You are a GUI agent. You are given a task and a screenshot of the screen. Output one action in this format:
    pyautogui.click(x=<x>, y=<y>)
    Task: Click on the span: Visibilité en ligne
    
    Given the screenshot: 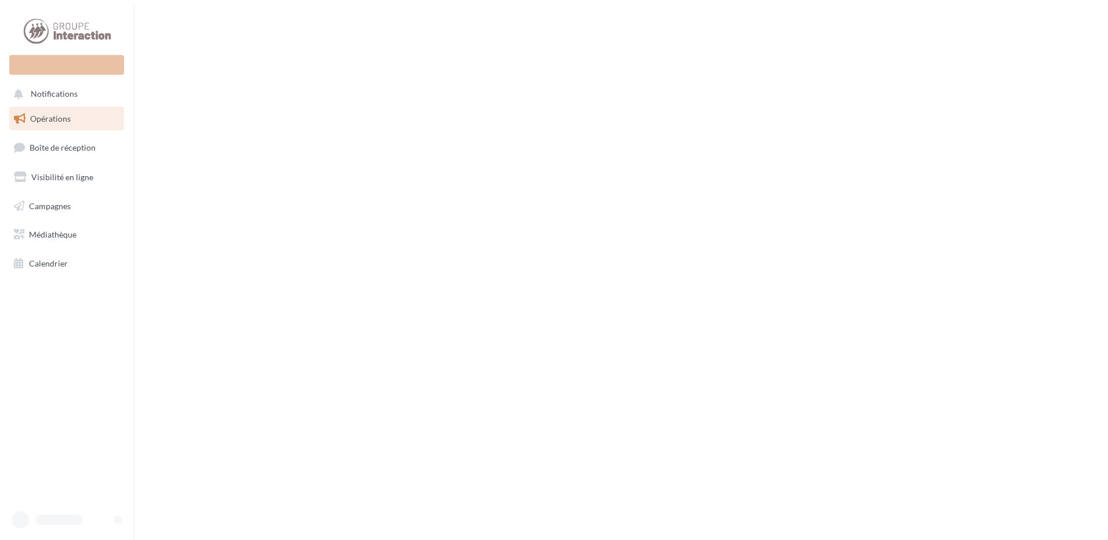 What is the action you would take?
    pyautogui.click(x=62, y=177)
    